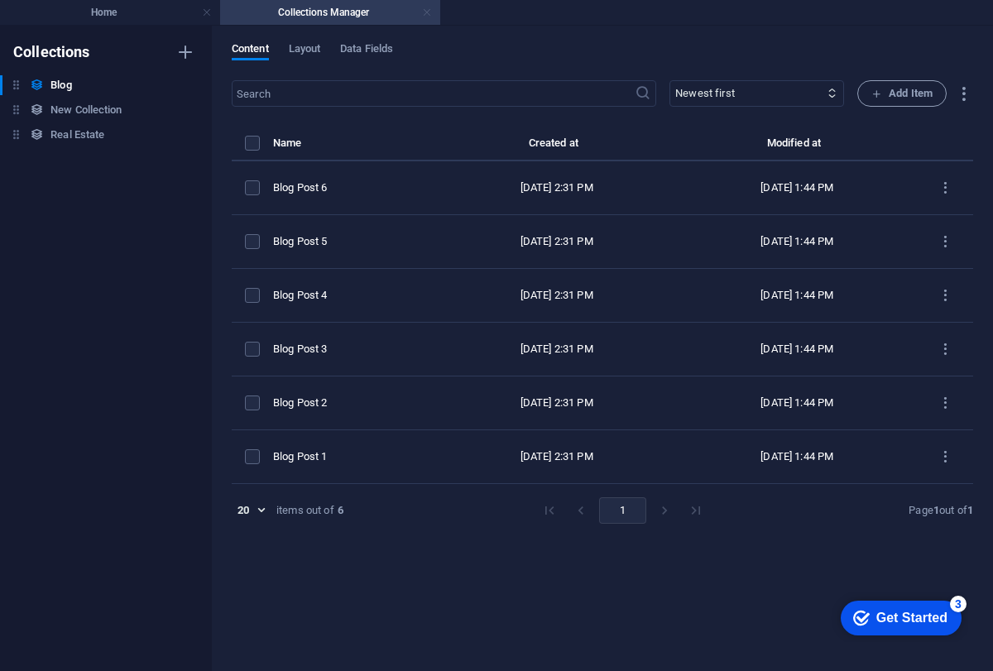  I want to click on div: Blog Post 2, so click(348, 403).